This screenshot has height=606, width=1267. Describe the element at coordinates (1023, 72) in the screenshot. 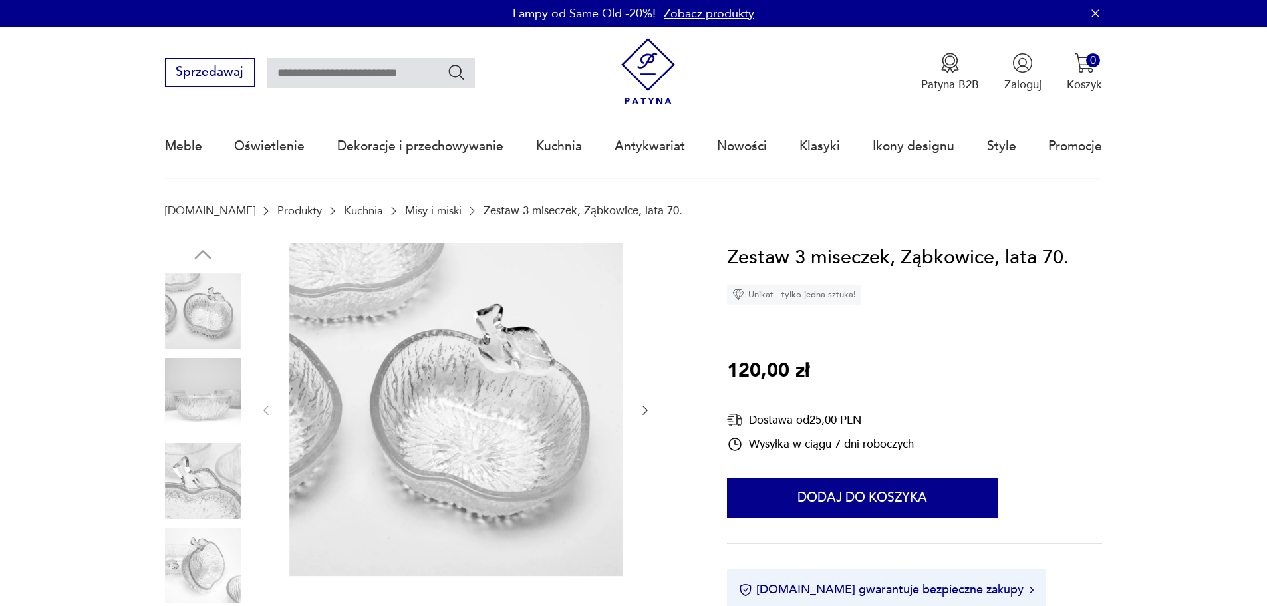

I see `button: Zaloguj` at that location.